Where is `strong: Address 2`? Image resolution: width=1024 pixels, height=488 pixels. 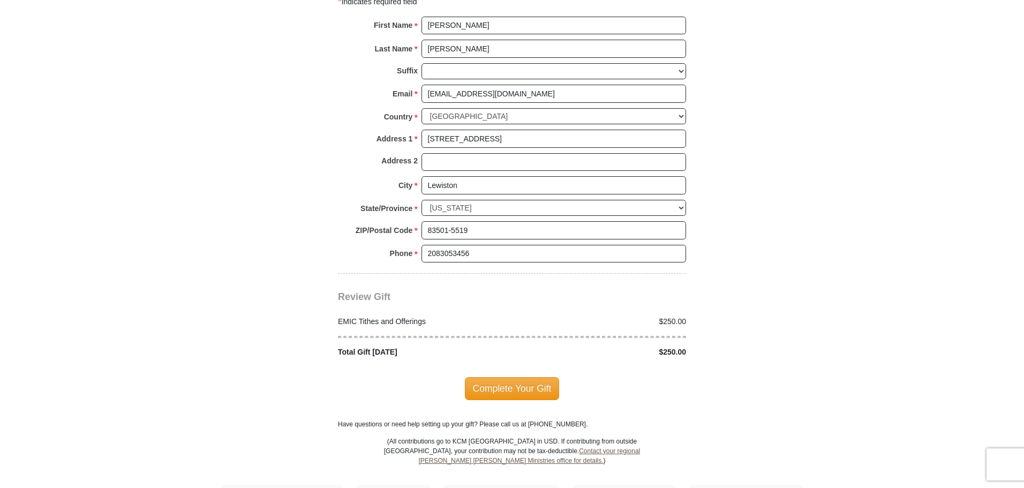 strong: Address 2 is located at coordinates (399, 161).